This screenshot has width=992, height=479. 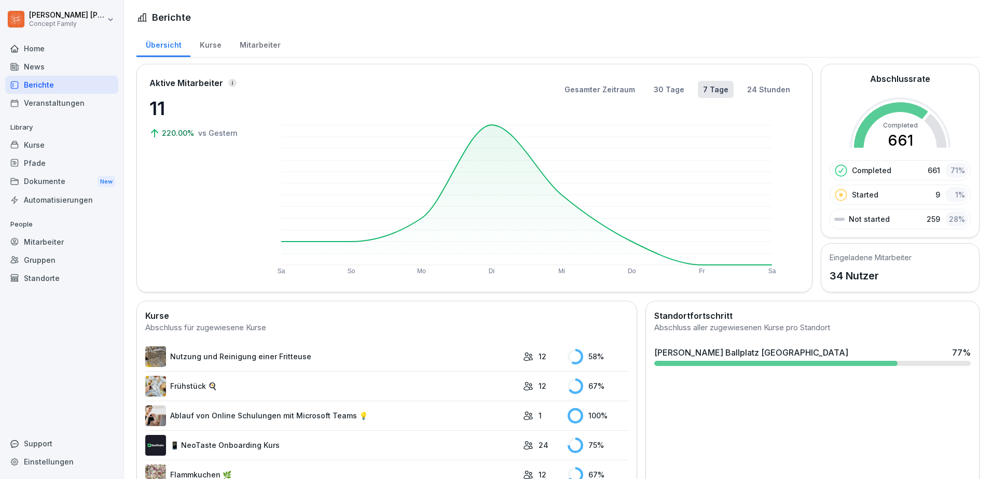 What do you see at coordinates (62, 128) in the screenshot?
I see `p: Library` at bounding box center [62, 128].